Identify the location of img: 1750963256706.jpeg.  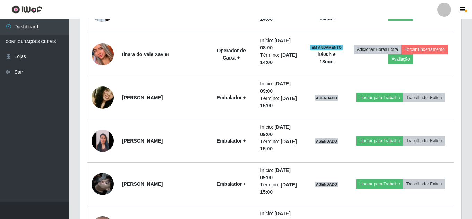
(103, 184).